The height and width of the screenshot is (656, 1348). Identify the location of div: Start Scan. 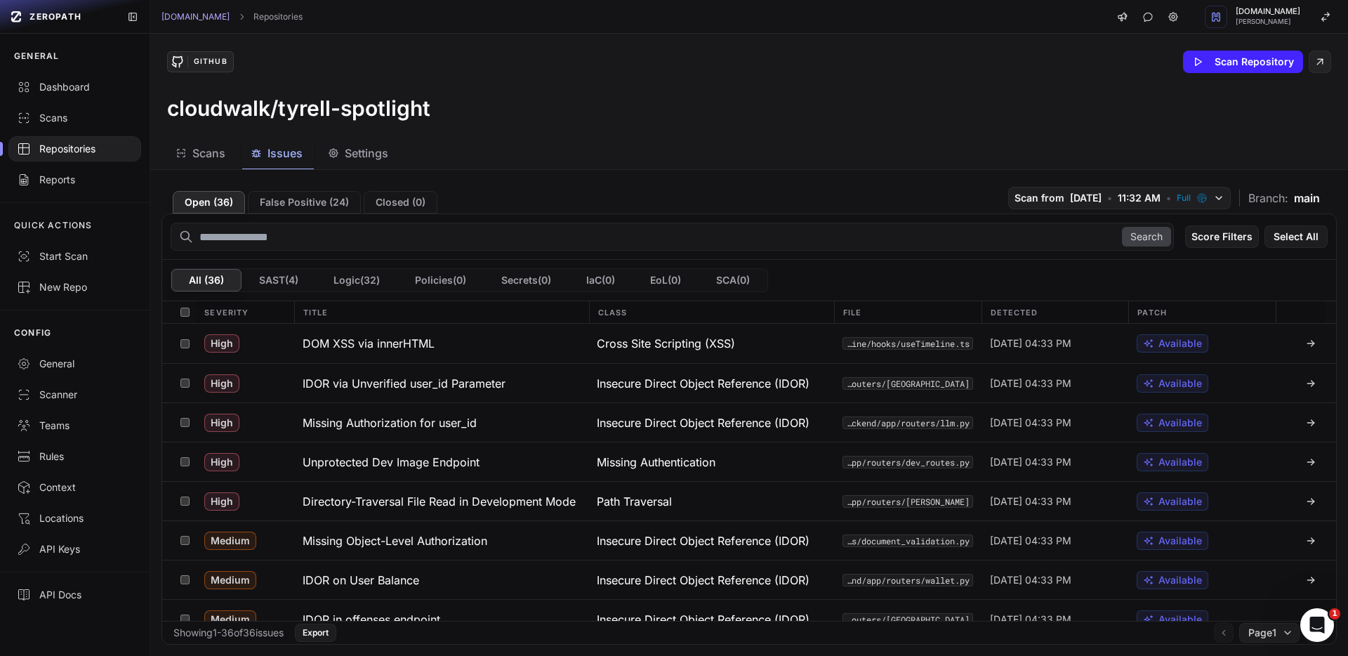
(74, 256).